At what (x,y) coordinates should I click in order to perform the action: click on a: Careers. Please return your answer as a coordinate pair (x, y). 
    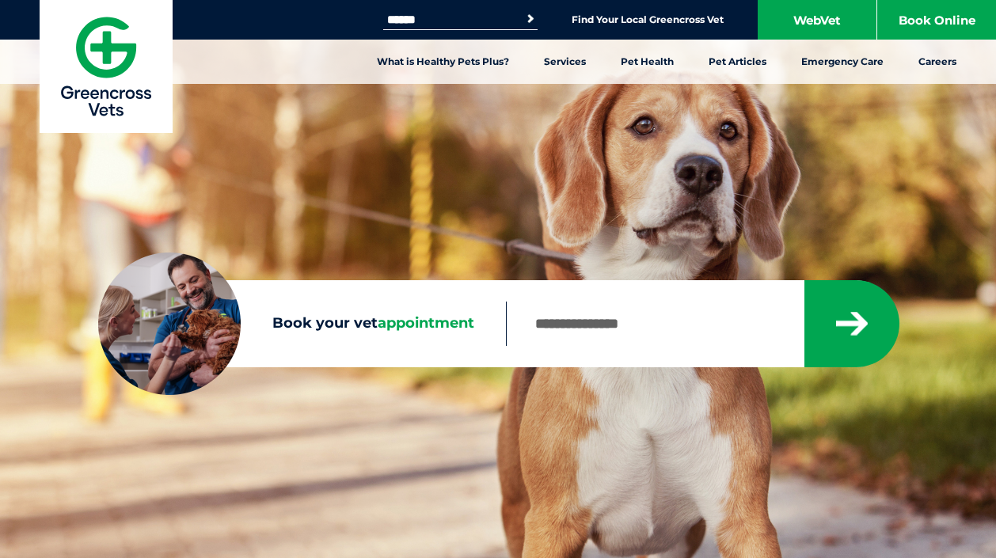
    Looking at the image, I should click on (938, 62).